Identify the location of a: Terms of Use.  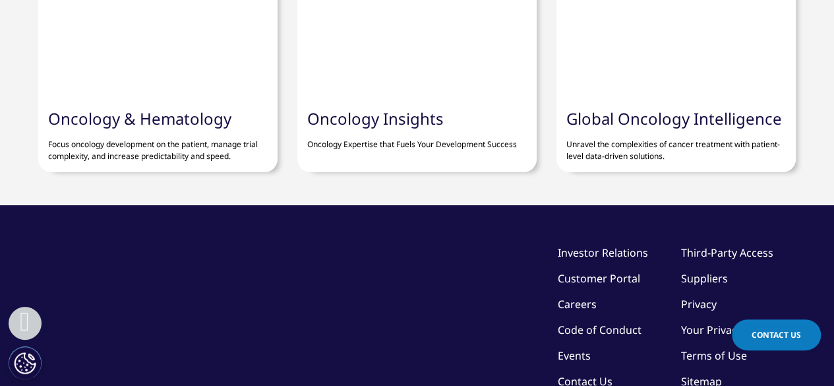
(714, 356).